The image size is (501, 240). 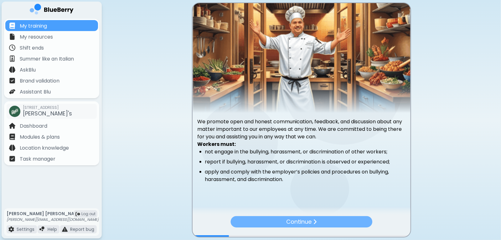 I want to click on span: Log out, so click(x=88, y=214).